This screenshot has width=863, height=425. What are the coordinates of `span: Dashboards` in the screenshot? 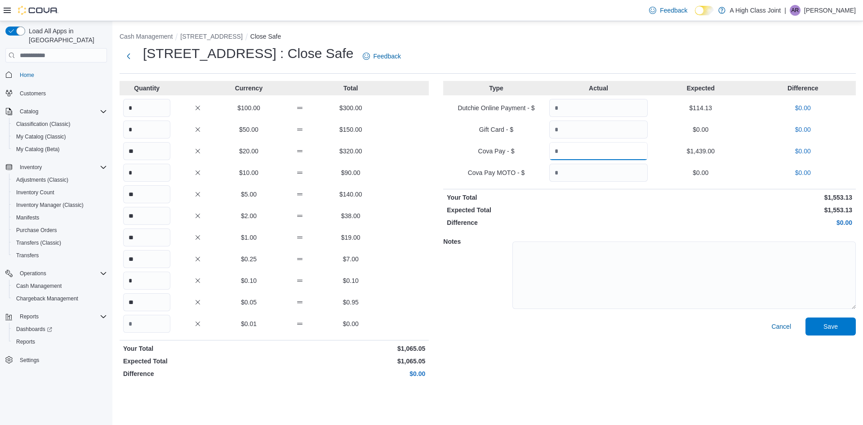 It's located at (60, 329).